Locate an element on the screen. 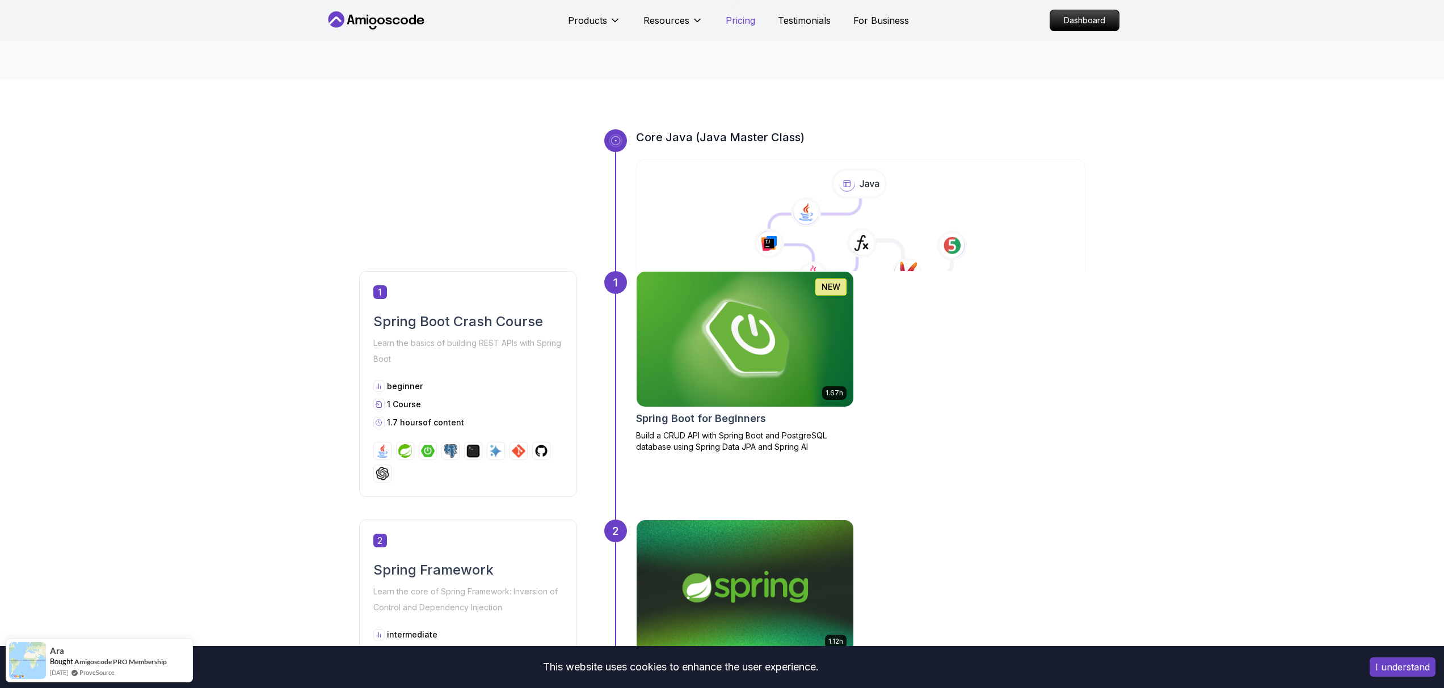 The width and height of the screenshot is (1444, 688). a: Amigoscode PRO Membership is located at coordinates (120, 662).